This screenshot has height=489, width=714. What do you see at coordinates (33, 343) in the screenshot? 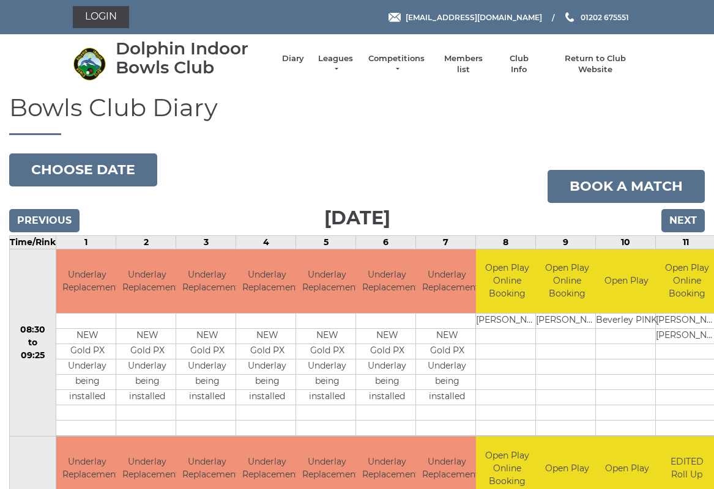
I see `td: 08:30 to 09:25` at bounding box center [33, 343].